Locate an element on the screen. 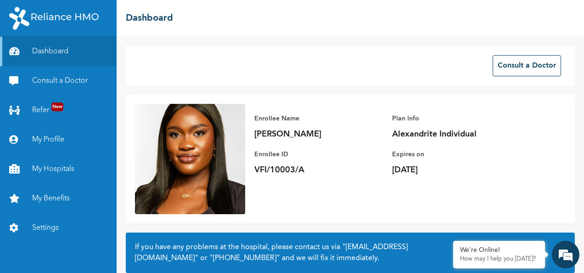 The image size is (584, 273). p: Enrollee ID is located at coordinates (319, 154).